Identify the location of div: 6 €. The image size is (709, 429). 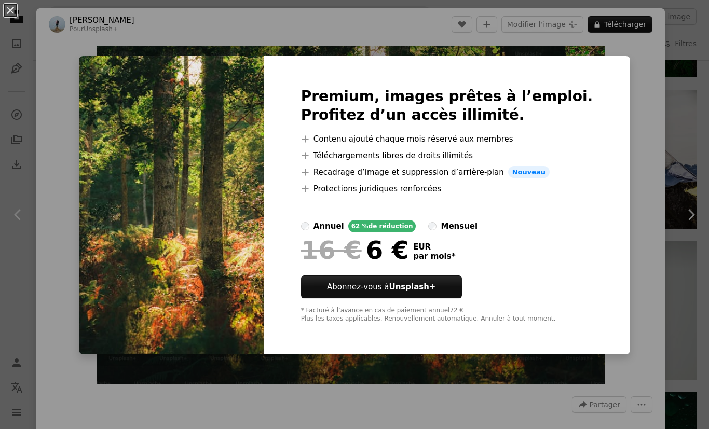
(355, 250).